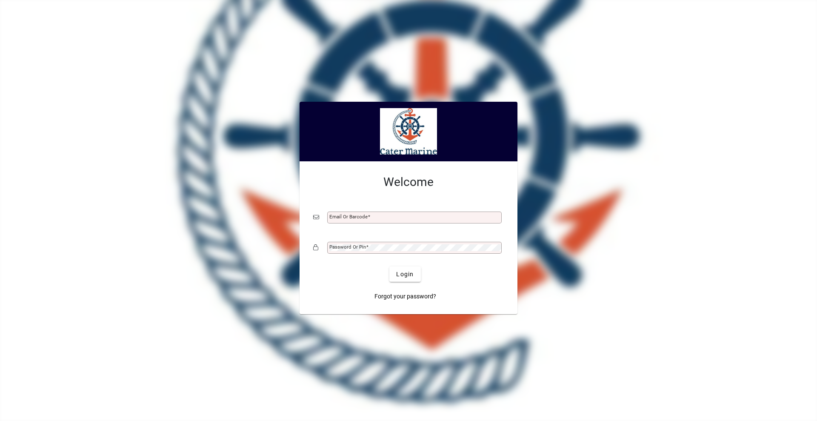  What do you see at coordinates (349, 217) in the screenshot?
I see `mat-label: Email or Barcode` at bounding box center [349, 217].